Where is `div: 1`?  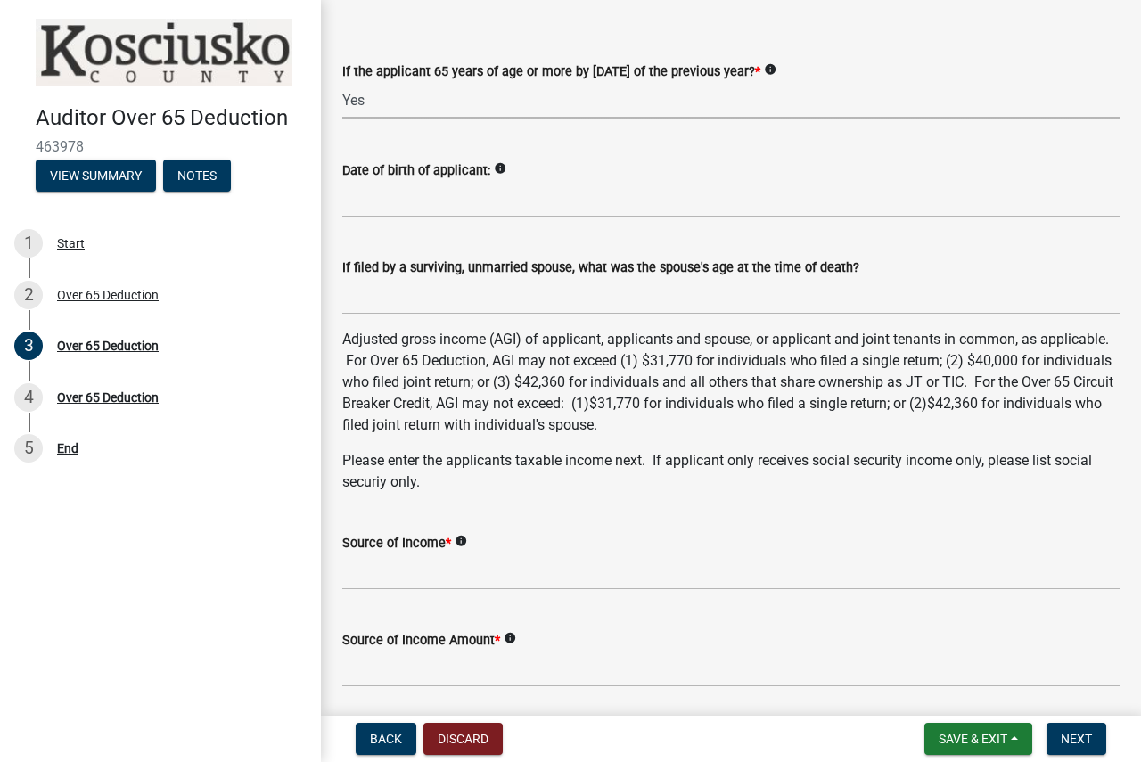 div: 1 is located at coordinates (29, 243).